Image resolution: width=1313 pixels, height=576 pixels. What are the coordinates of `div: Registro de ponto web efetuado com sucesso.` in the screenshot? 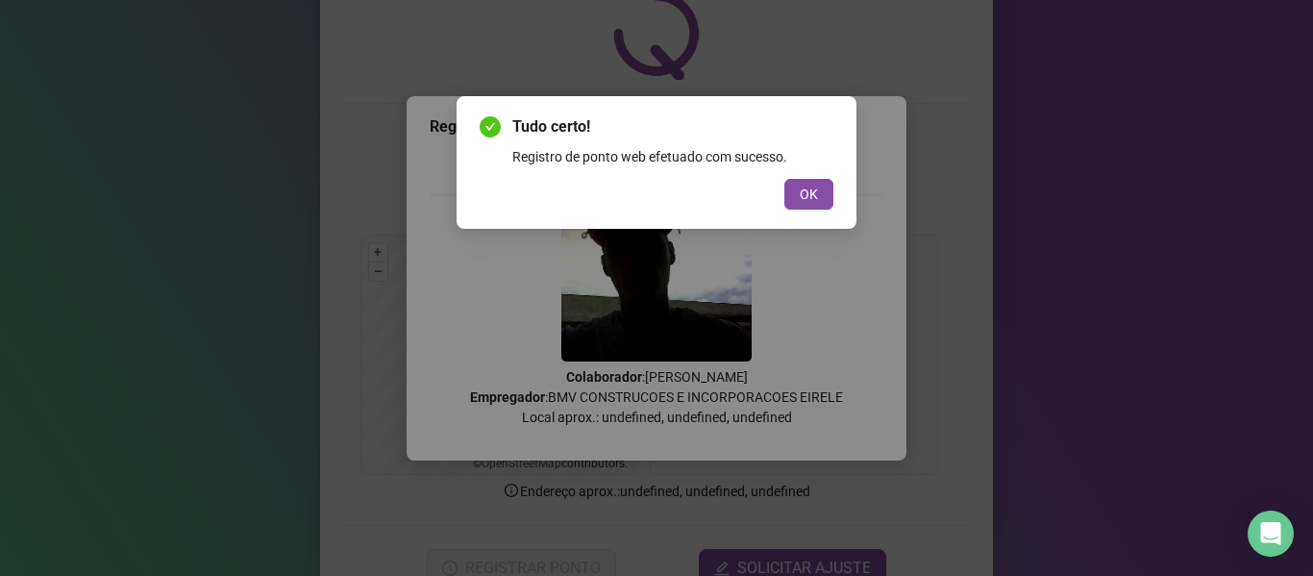 It's located at (673, 157).